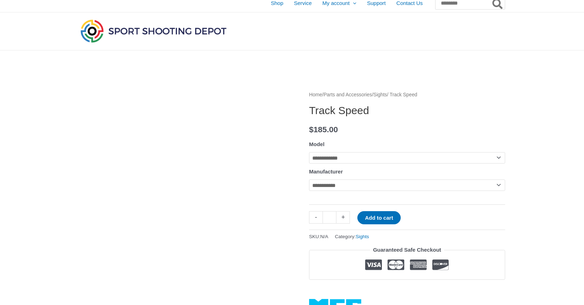 This screenshot has height=305, width=584. Describe the element at coordinates (407, 95) in the screenshot. I see `nav: Breadcrumb` at that location.